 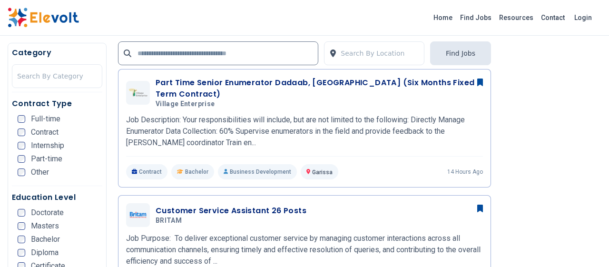 What do you see at coordinates (461, 53) in the screenshot?
I see `button: Find Jobs` at bounding box center [461, 53].